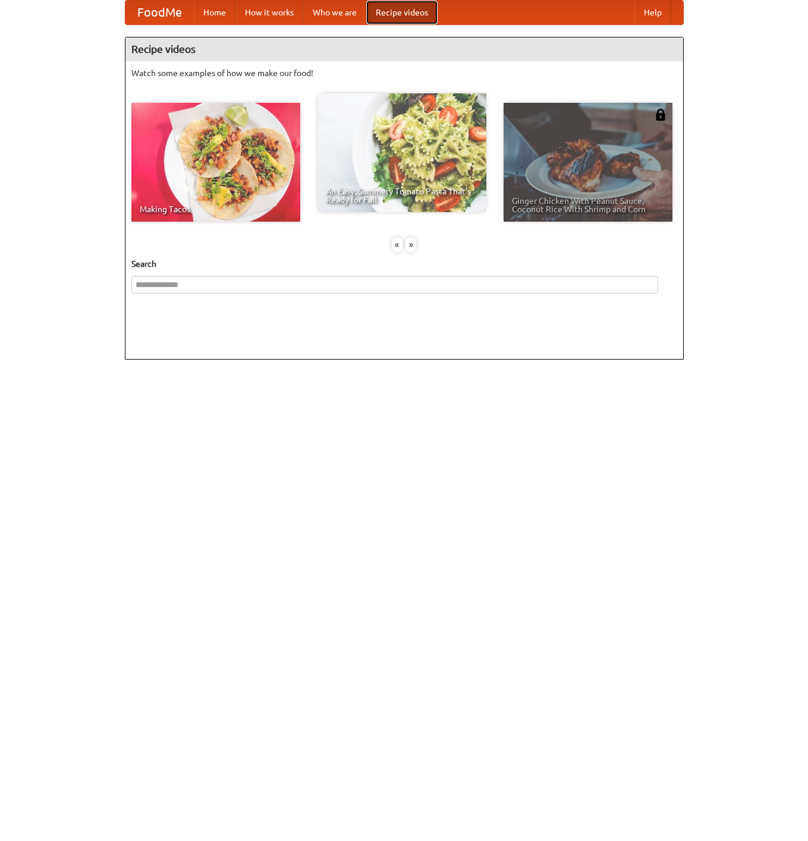 The width and height of the screenshot is (808, 841). What do you see at coordinates (652, 12) in the screenshot?
I see `a: Help` at bounding box center [652, 12].